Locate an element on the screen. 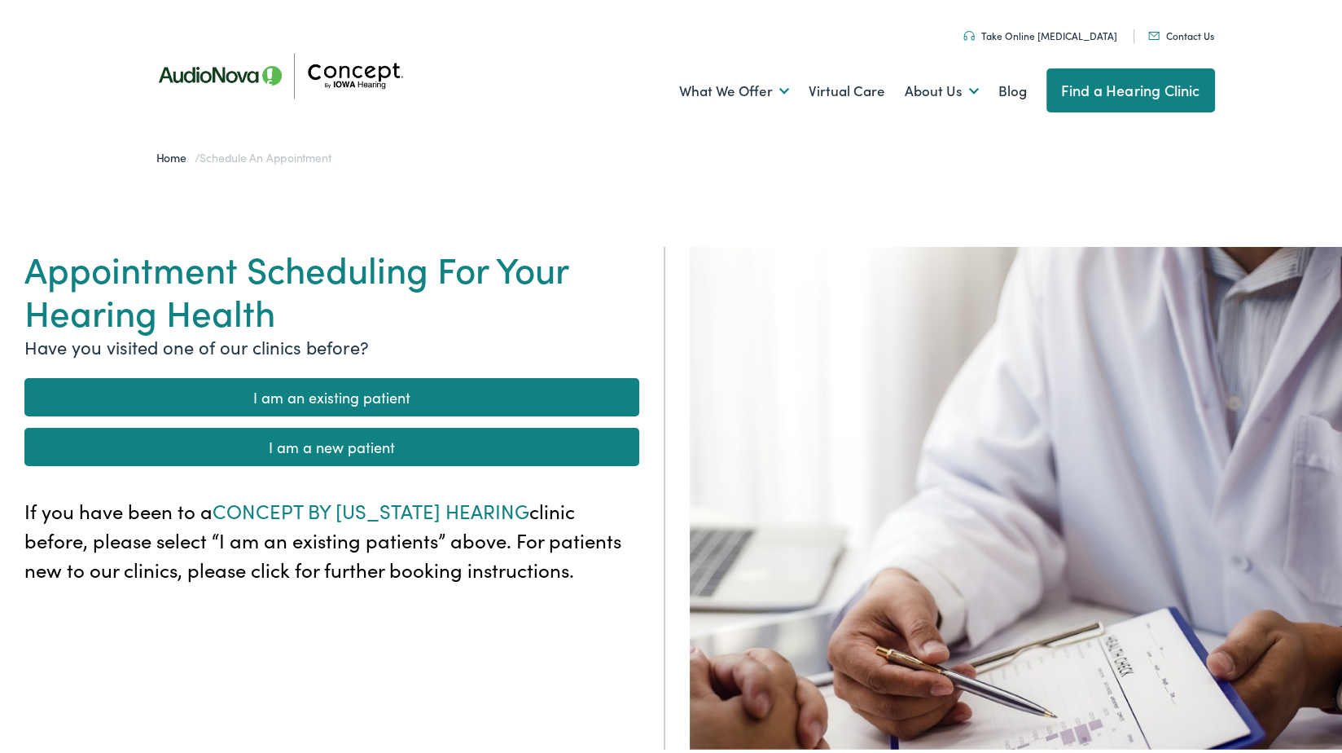  a: I am an existing patient is located at coordinates (332, 393).